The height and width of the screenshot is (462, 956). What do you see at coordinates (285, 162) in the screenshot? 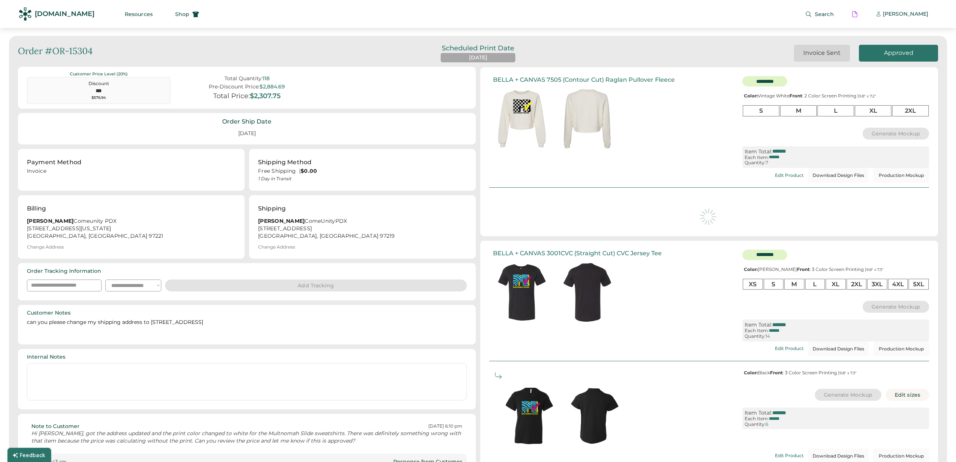
I see `div: Shipping Method` at bounding box center [285, 162].